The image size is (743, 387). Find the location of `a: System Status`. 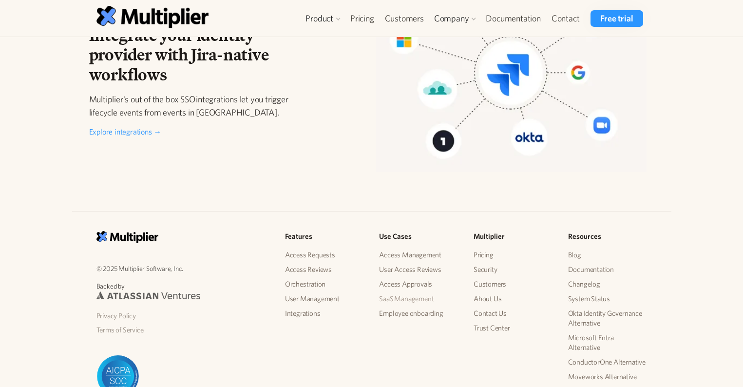

a: System Status is located at coordinates (608, 299).